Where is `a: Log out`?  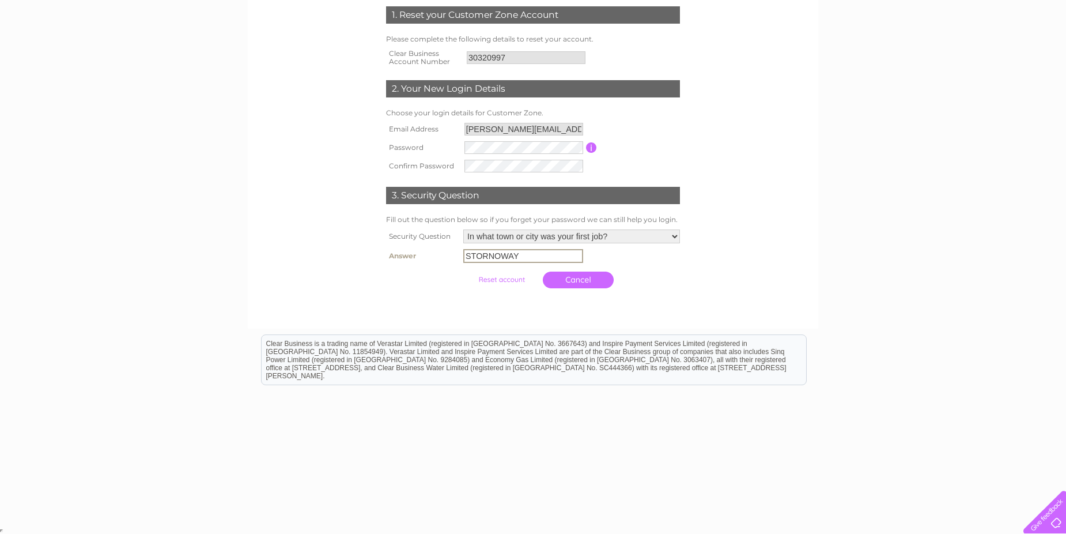
a: Log out is located at coordinates (1042, 53).